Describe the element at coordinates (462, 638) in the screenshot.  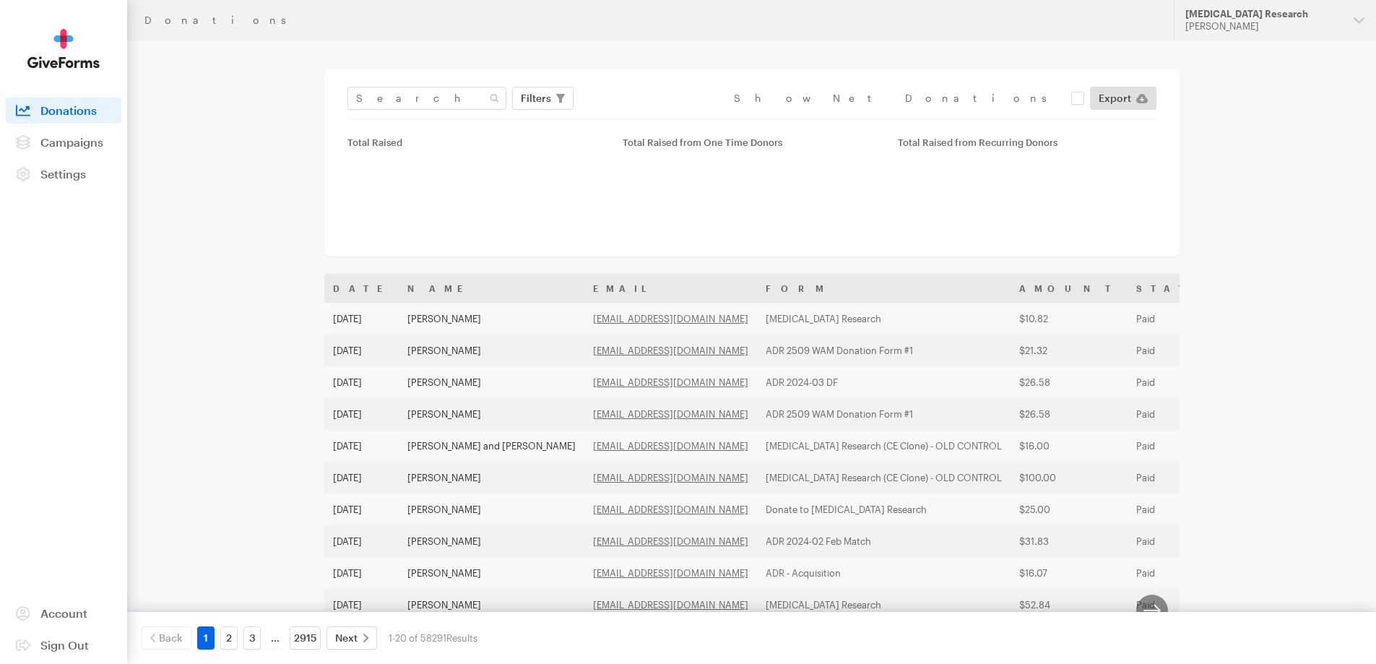
I see `span: Results` at that location.